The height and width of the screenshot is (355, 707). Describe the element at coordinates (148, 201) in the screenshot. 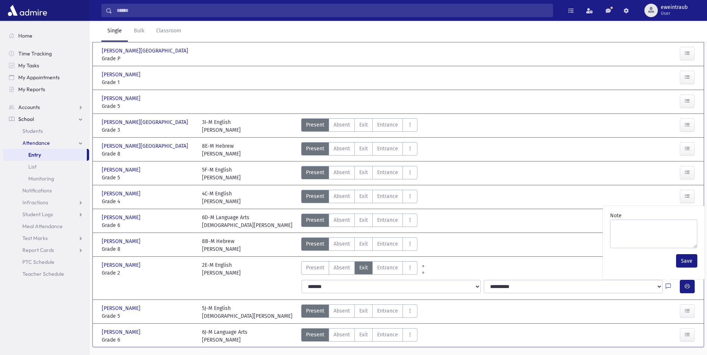

I see `span: Grade 4` at that location.